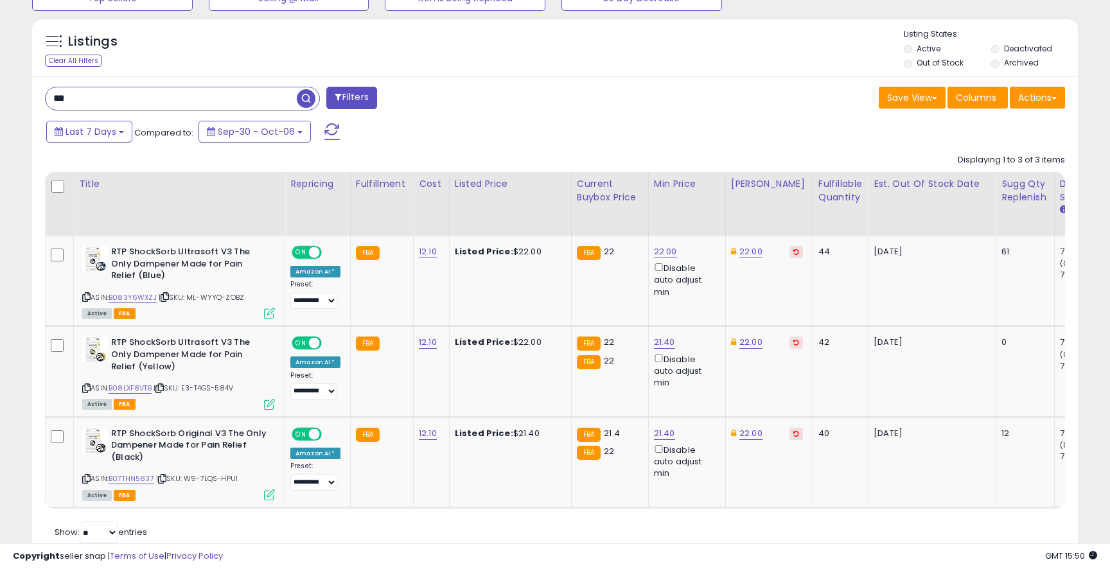 This screenshot has width=1110, height=569. What do you see at coordinates (95, 349) in the screenshot?
I see `img: 41ZgQnwk-ML._SL40_.jpg` at bounding box center [95, 349].